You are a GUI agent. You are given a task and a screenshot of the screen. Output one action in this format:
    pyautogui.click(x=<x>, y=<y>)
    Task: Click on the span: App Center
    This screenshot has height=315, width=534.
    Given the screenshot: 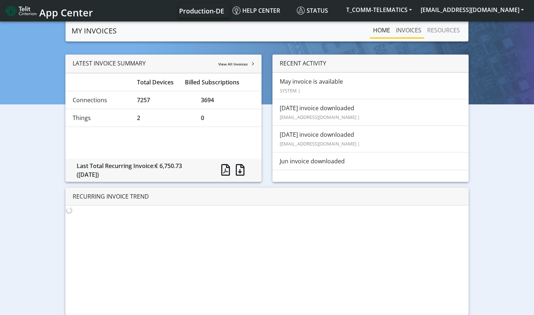 What is the action you would take?
    pyautogui.click(x=66, y=12)
    